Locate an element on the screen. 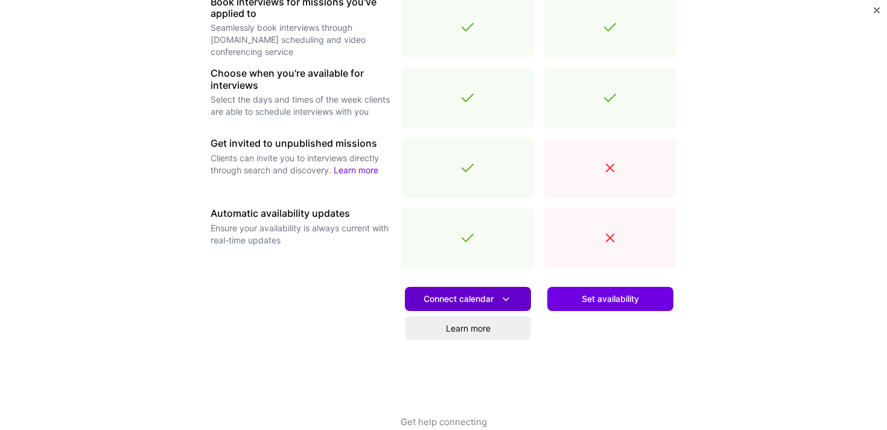 The image size is (887, 430). i: icon DownArrowWhite is located at coordinates (506, 299).